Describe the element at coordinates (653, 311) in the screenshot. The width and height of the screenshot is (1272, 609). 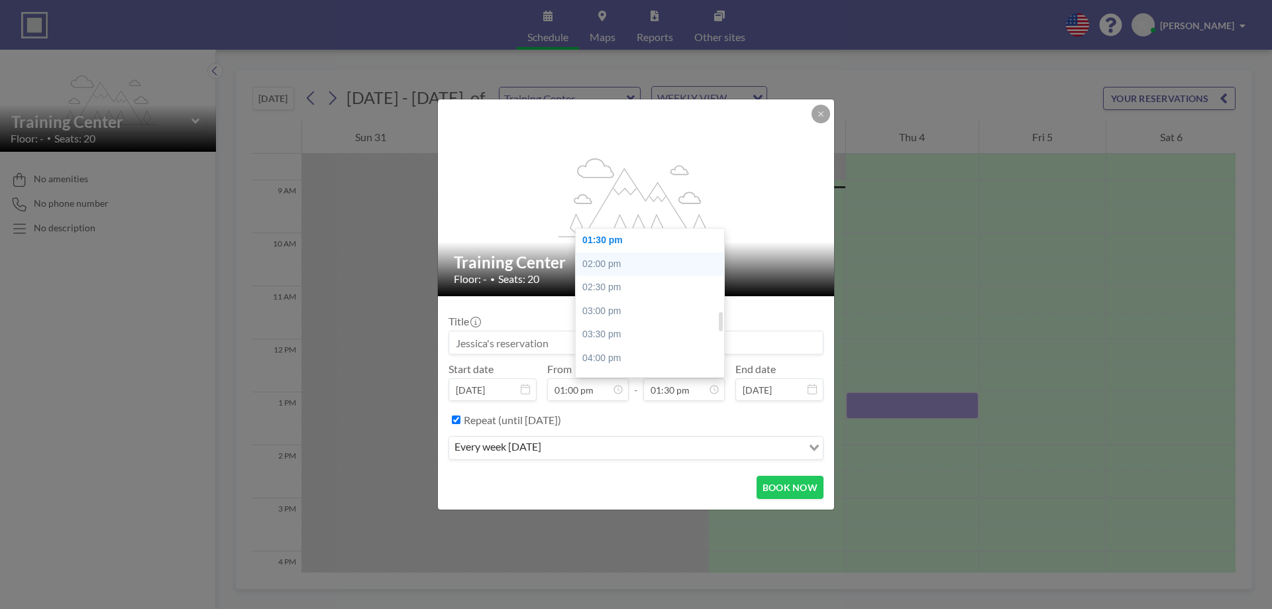
I see `div: 03:00 pm` at that location.